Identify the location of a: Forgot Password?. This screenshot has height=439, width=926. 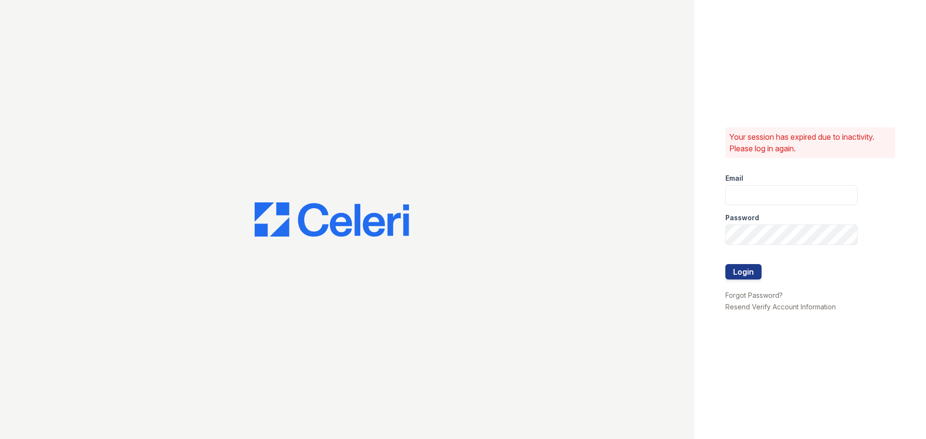
(754, 295).